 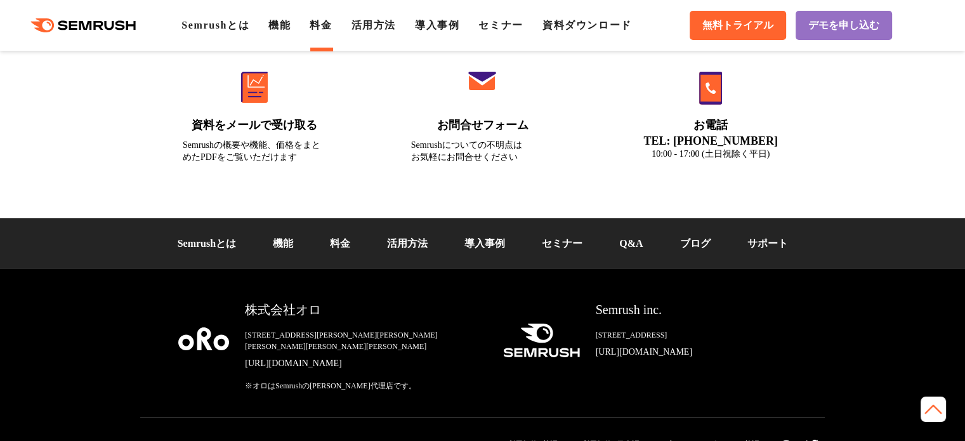 I want to click on a: 資料をメールで受け取る Semrushの概要や機能、価格をまとめたPDFをご覧いただけます, so click(x=254, y=112).